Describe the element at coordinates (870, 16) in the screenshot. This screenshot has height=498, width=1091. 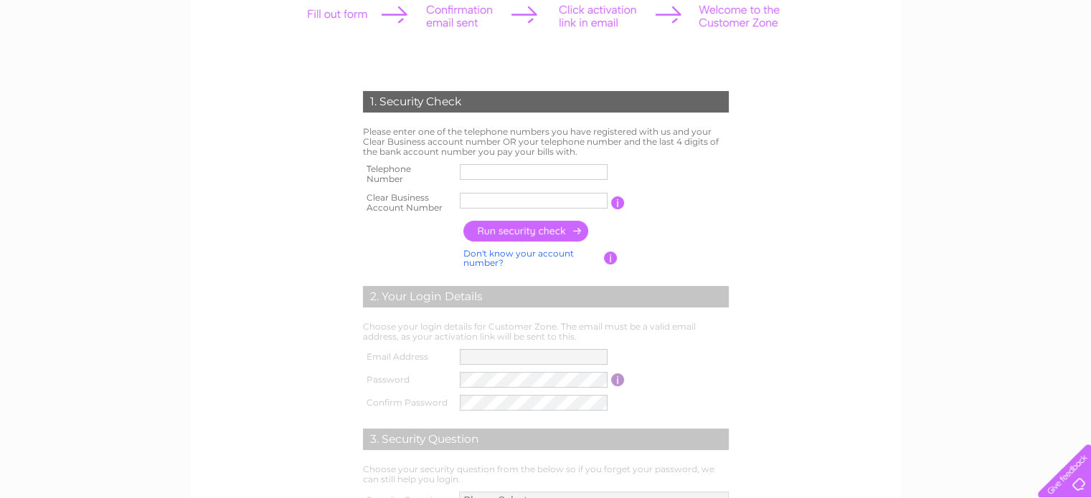
I see `span: 0333 014 3131` at that location.